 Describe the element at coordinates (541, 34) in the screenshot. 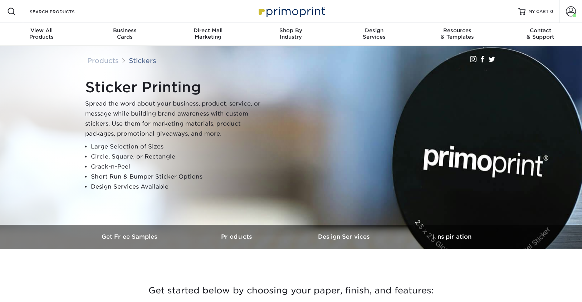

I see `a: Contact& Support` at that location.